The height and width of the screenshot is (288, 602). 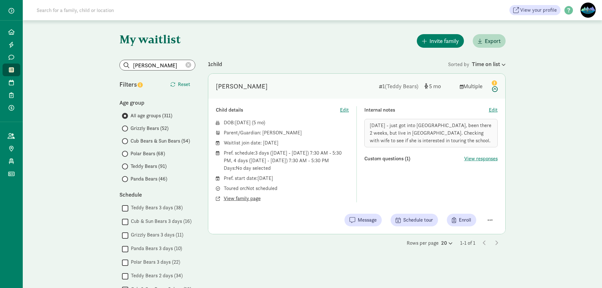 What do you see at coordinates (465, 220) in the screenshot?
I see `span: Enroll` at bounding box center [465, 220].